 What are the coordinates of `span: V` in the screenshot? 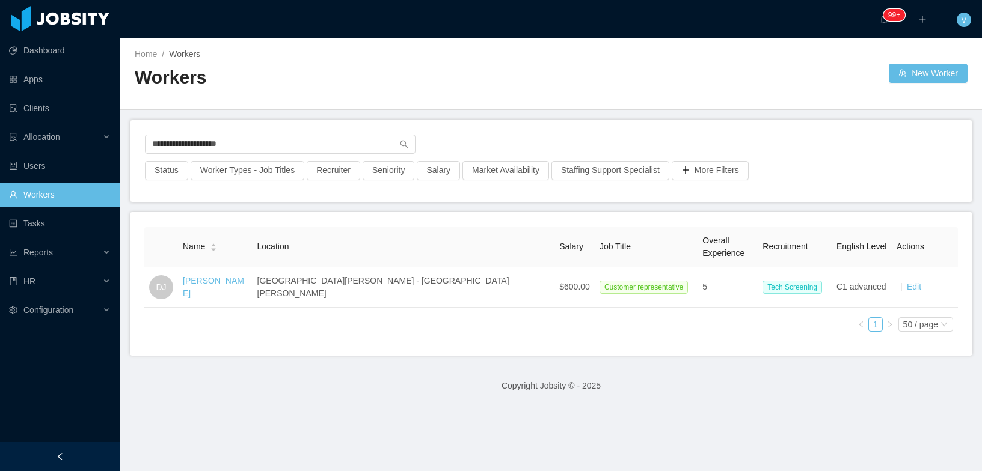 It's located at (963, 20).